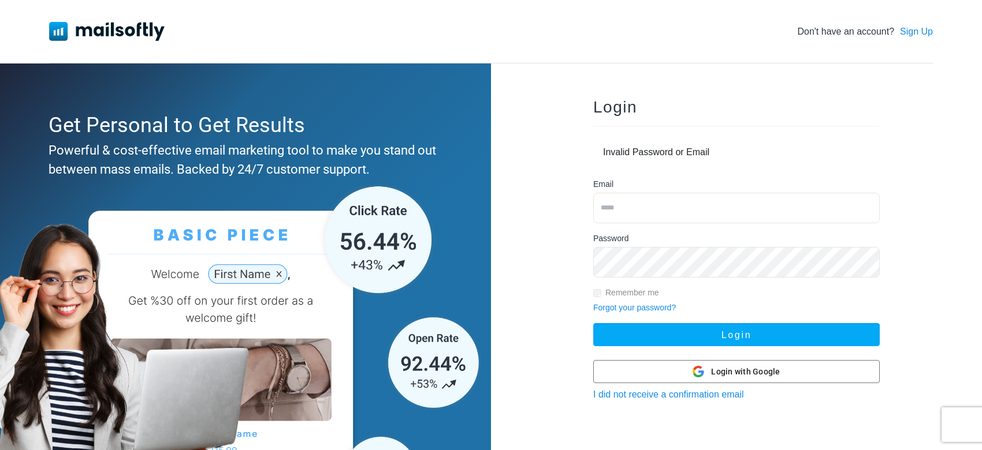 This screenshot has width=982, height=450. What do you see at coordinates (610, 238) in the screenshot?
I see `label: Password` at bounding box center [610, 238].